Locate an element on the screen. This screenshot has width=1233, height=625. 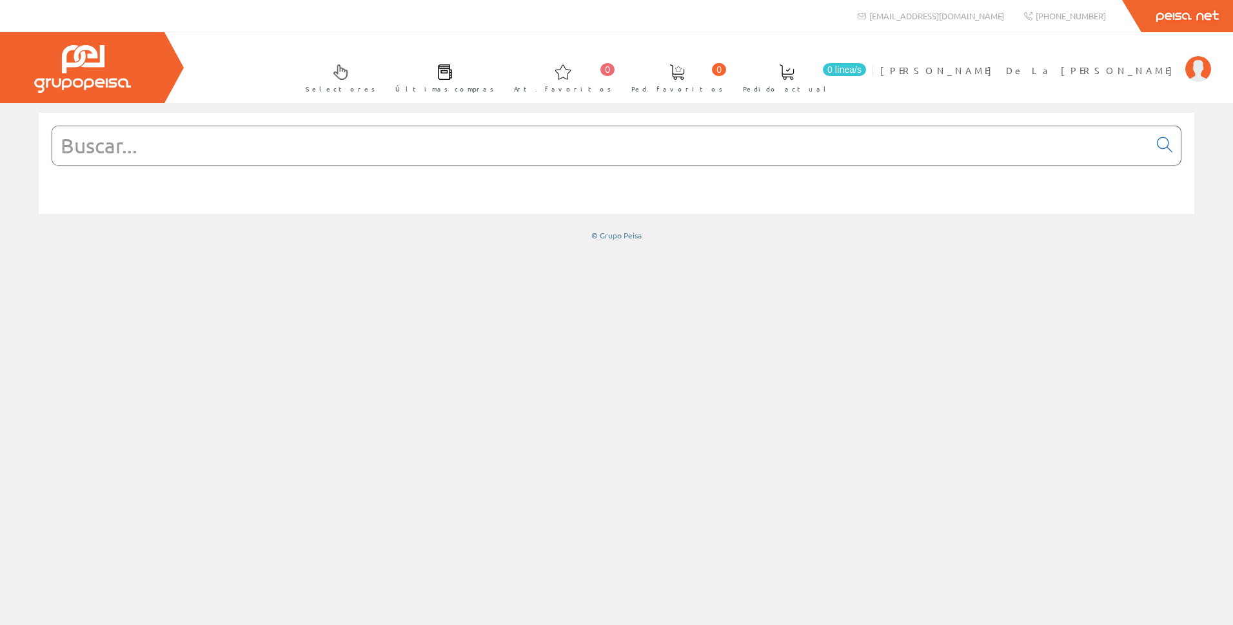
a: Selectores is located at coordinates (337, 77).